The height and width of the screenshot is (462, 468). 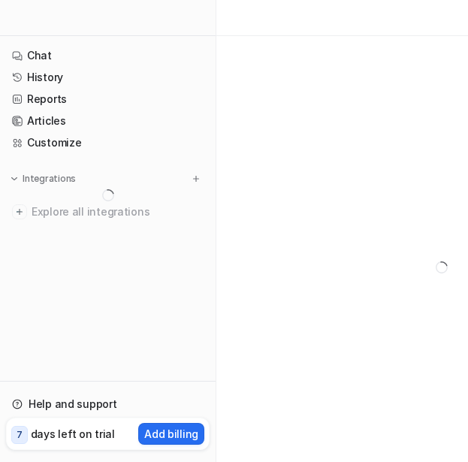 What do you see at coordinates (108, 99) in the screenshot?
I see `a: Reports` at bounding box center [108, 99].